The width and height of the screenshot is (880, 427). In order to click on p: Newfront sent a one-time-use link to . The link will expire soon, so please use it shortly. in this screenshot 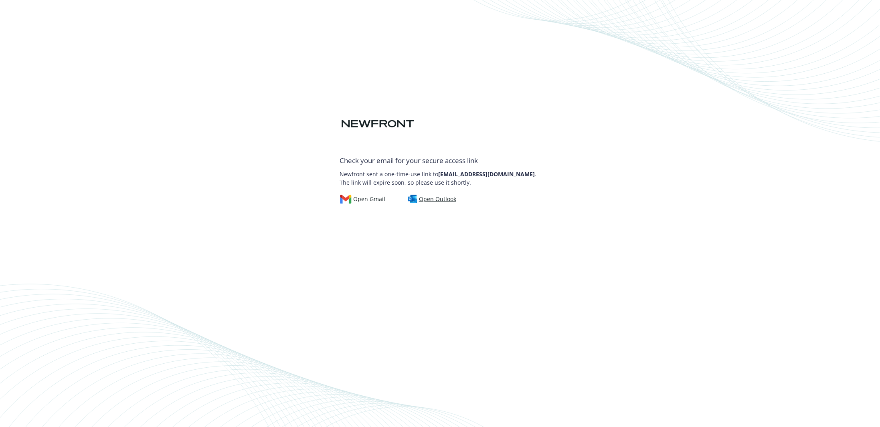, I will do `click(440, 176)`.